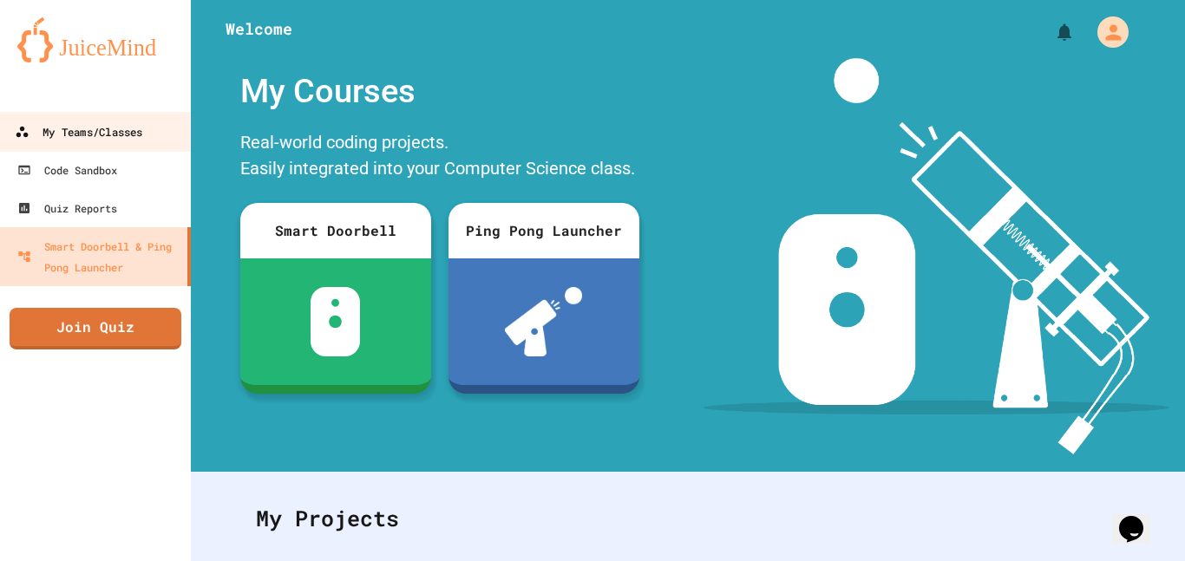 This screenshot has width=1185, height=561. What do you see at coordinates (544, 231) in the screenshot?
I see `div: Ping Pong Launcher` at bounding box center [544, 231].